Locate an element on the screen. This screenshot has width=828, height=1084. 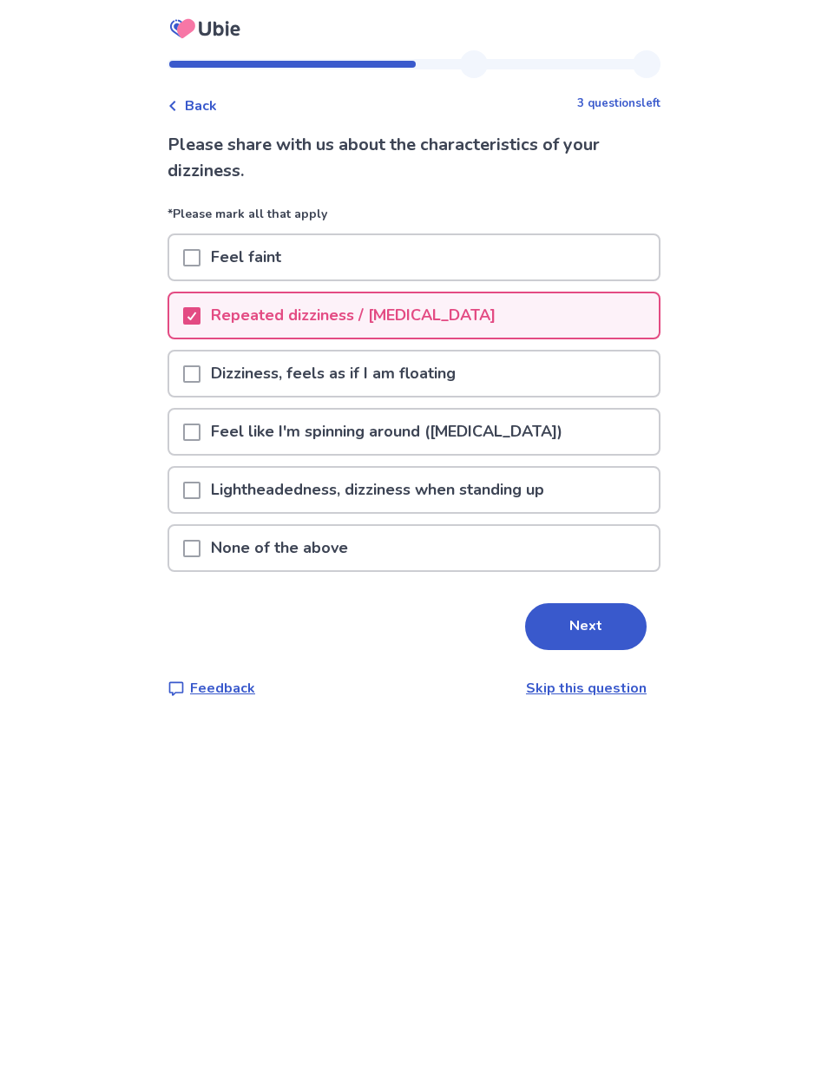
p: Feedback is located at coordinates (222, 688).